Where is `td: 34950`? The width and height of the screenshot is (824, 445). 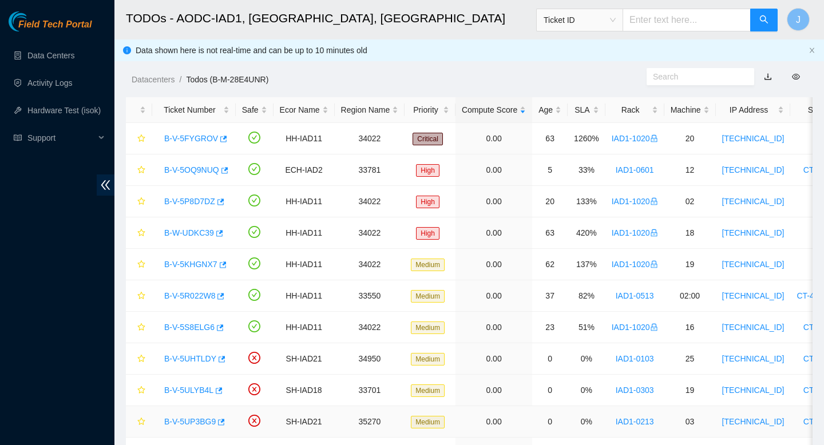
td: 34950 is located at coordinates (370, 359).